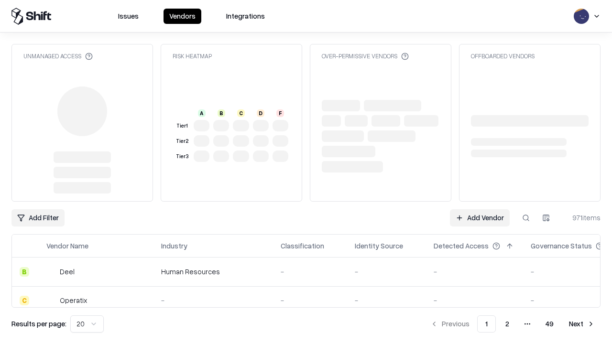 The image size is (612, 344). What do you see at coordinates (486, 324) in the screenshot?
I see `button: 1` at bounding box center [486, 324].